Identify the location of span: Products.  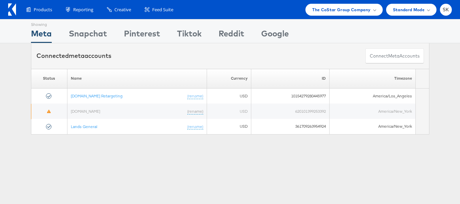
(43, 10).